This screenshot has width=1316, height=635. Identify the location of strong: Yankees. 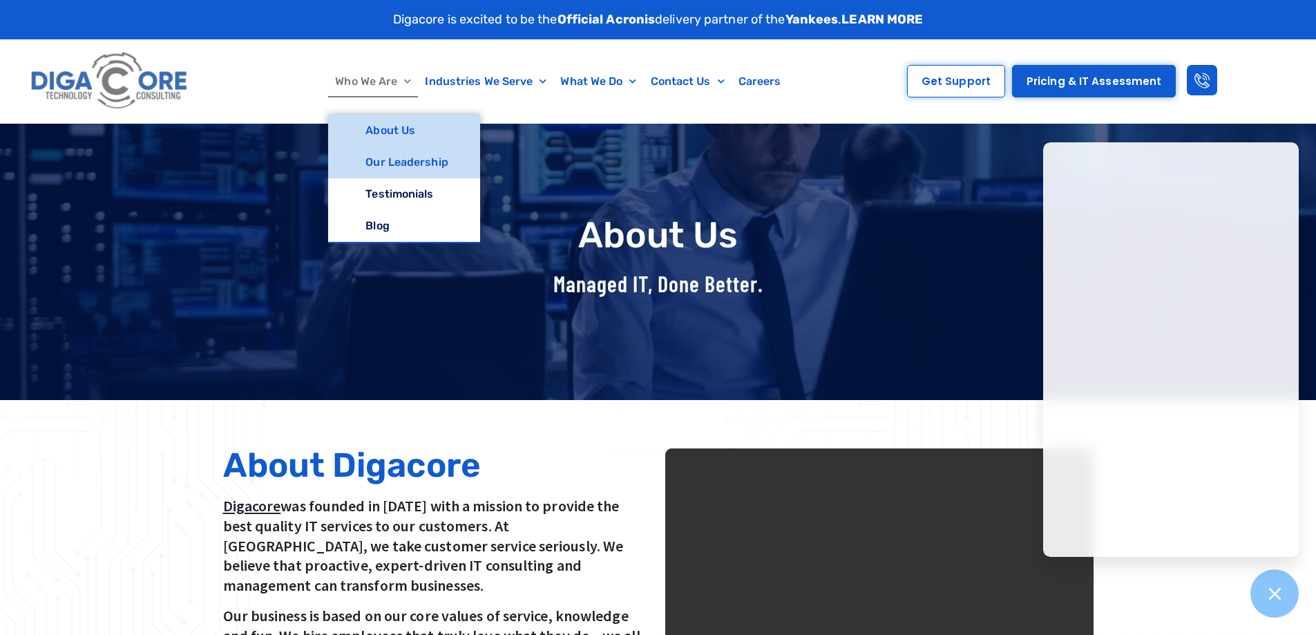
(812, 19).